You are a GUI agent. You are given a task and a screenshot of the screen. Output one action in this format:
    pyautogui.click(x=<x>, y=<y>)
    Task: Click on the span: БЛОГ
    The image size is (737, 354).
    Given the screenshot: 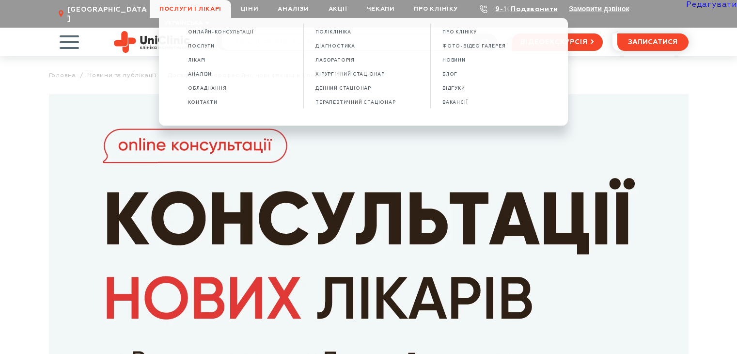 What is the action you would take?
    pyautogui.click(x=450, y=74)
    